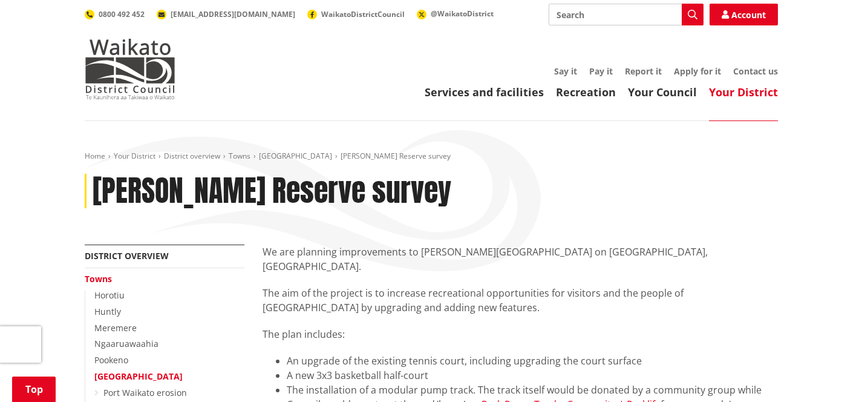  I want to click on span: WaikatoDistrictCouncil, so click(363, 14).